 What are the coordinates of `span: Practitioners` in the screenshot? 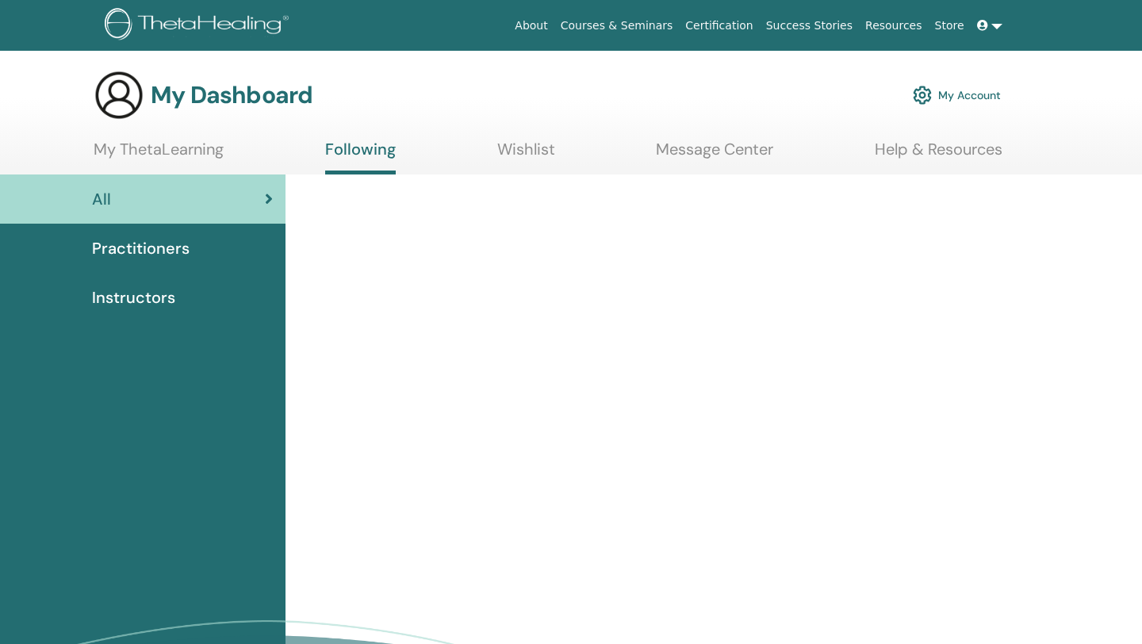 It's located at (140, 248).